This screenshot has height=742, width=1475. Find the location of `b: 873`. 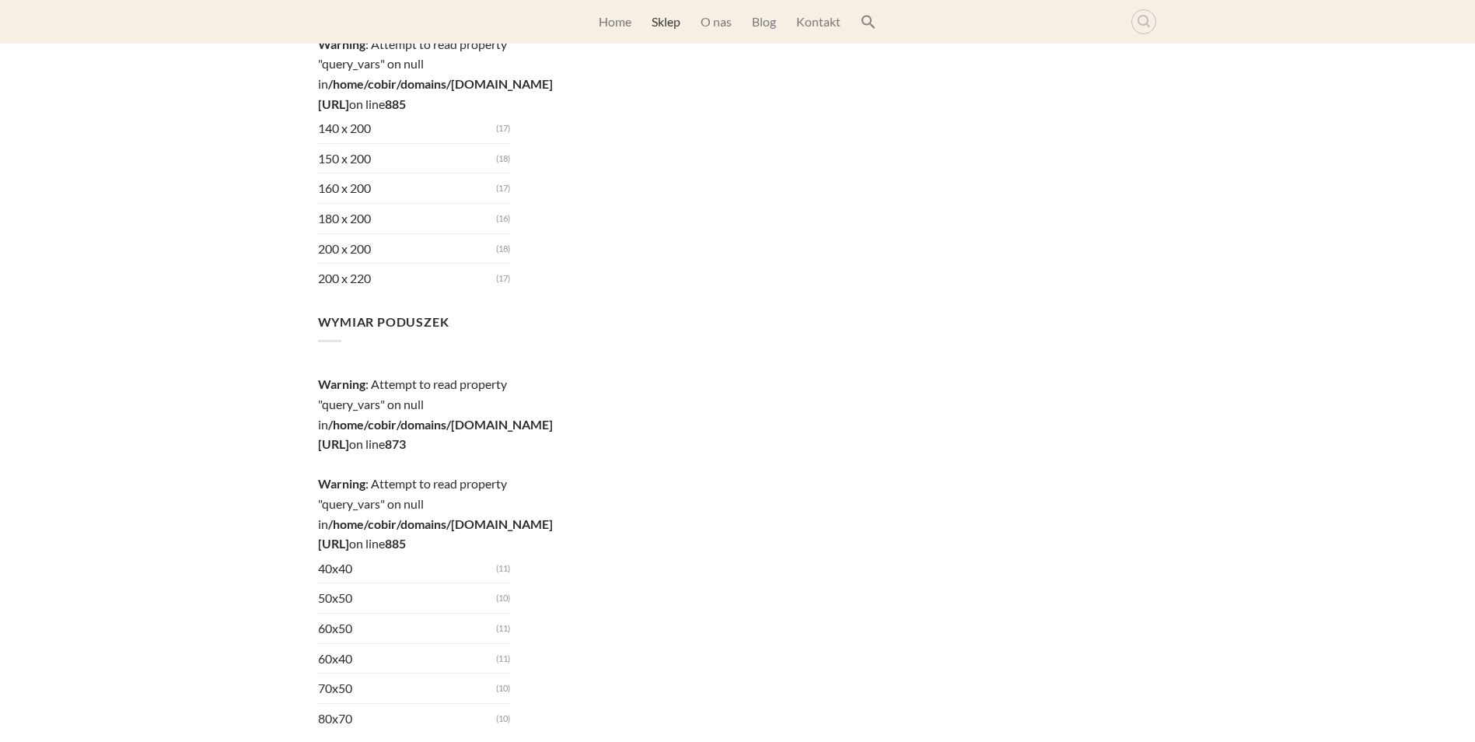

b: 873 is located at coordinates (395, 443).